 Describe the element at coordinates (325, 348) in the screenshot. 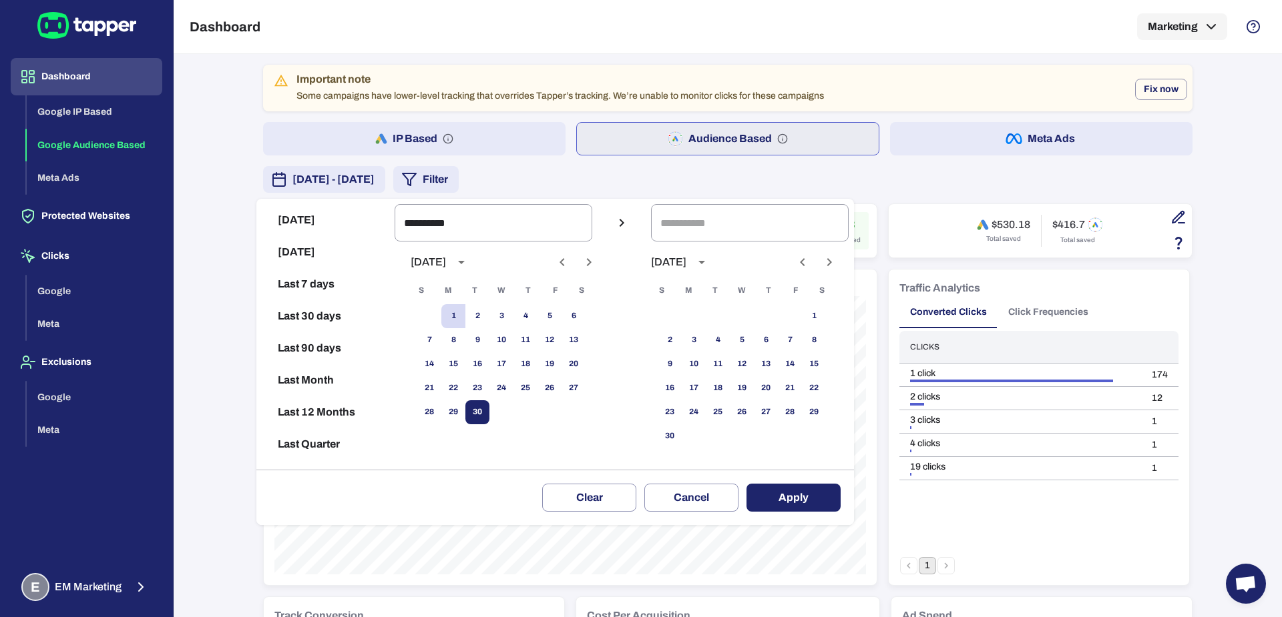

I see `button: Last 90 days` at that location.